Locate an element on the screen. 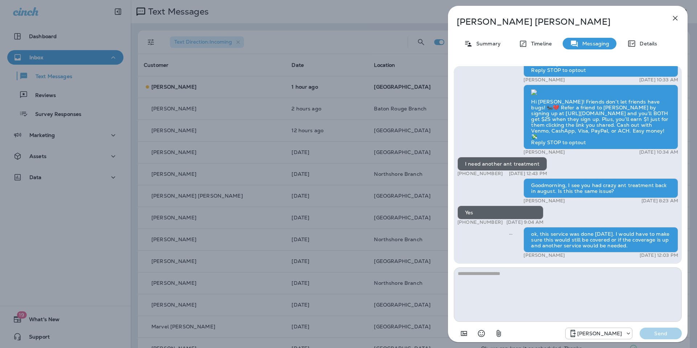 This screenshot has height=348, width=697. div: Goodmorning, I see you had crazy ant treatment back in august. Is this the same issue? is located at coordinates (601, 188).